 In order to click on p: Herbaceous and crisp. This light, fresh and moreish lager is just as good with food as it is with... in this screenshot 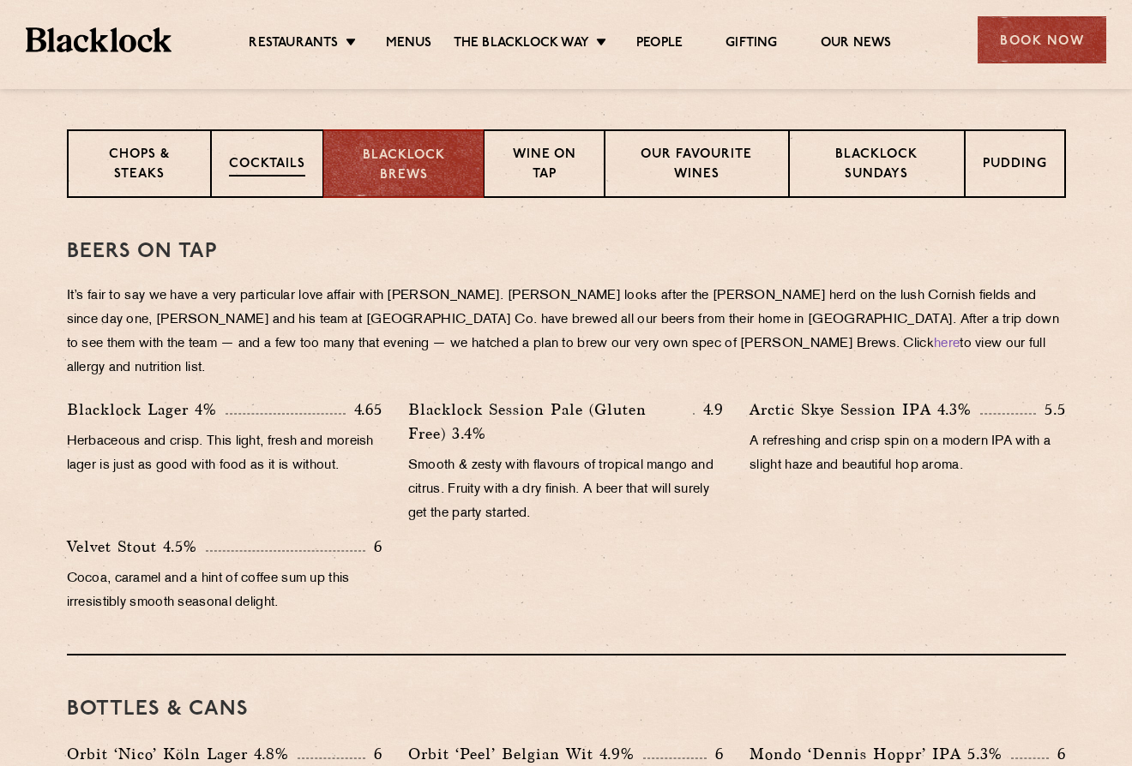, I will do `click(225, 454)`.